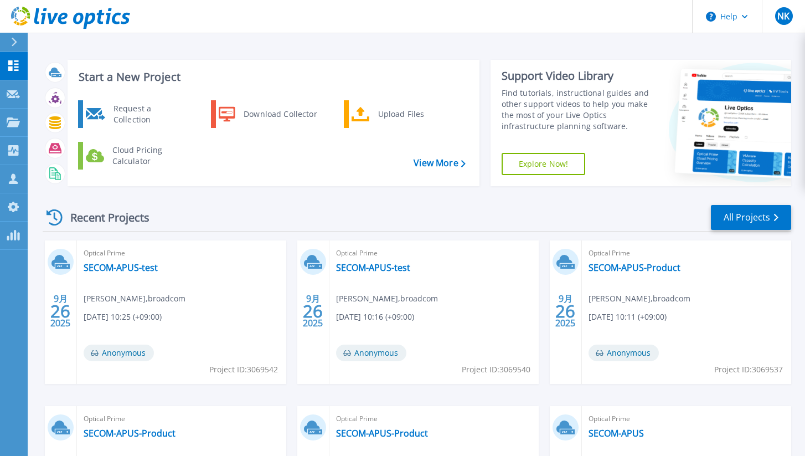  Describe the element at coordinates (577, 76) in the screenshot. I see `div: Support Video Library` at that location.